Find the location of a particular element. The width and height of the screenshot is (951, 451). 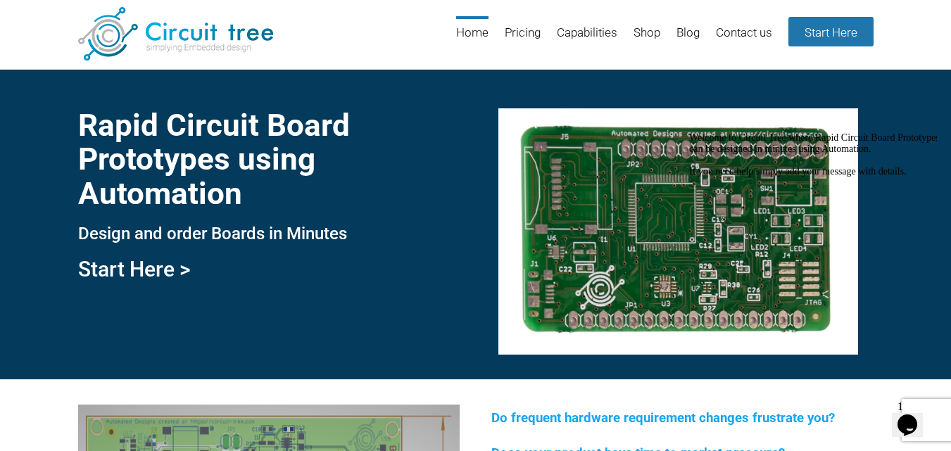

span: Do frequent hardware requirement changes frustrate you? is located at coordinates (663, 418).